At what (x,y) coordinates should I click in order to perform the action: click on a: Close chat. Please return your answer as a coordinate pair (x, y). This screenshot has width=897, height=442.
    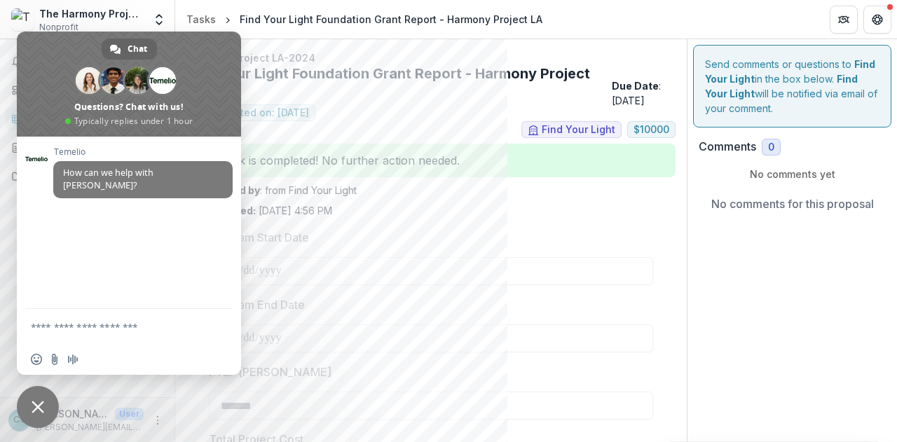
    Looking at the image, I should click on (38, 407).